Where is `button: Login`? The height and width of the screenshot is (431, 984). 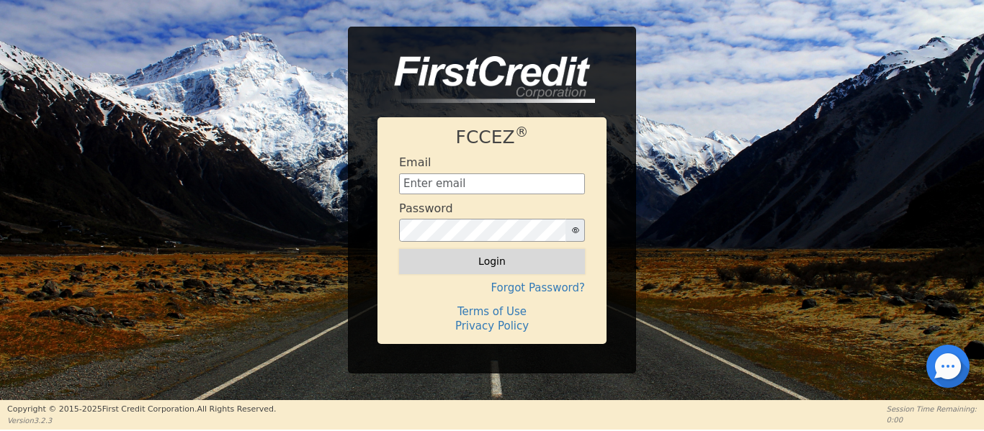
button: Login is located at coordinates (492, 261).